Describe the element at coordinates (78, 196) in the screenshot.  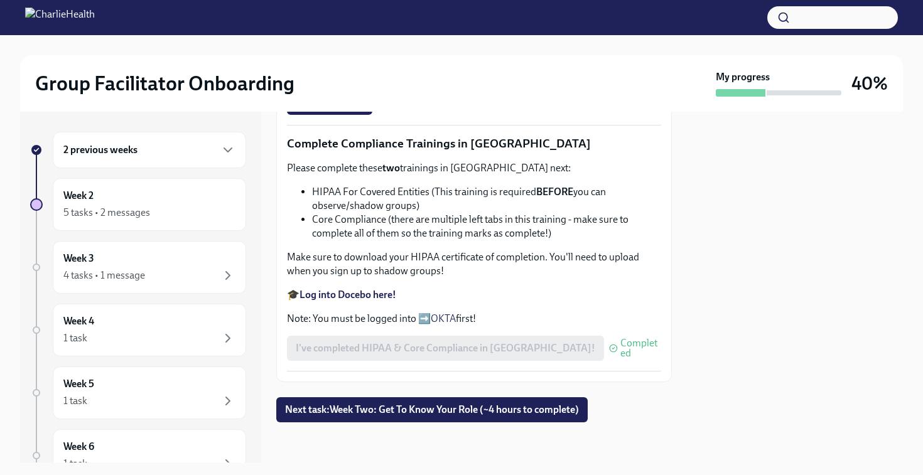
I see `h6: Week 2` at that location.